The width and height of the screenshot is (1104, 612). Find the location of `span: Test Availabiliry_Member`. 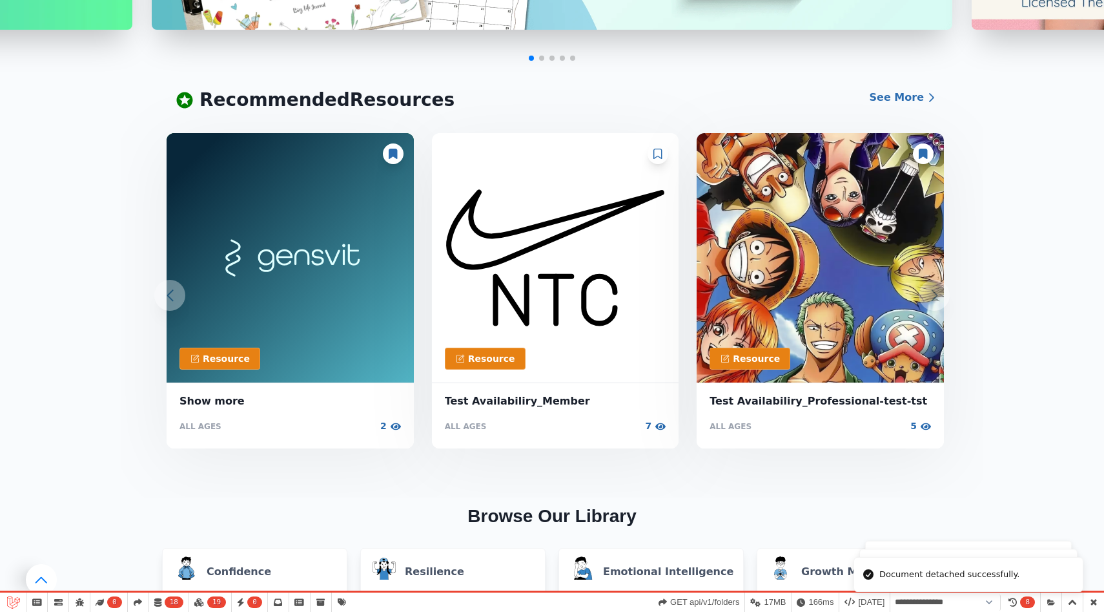

span: Test Availabiliry_Member is located at coordinates (555, 401).